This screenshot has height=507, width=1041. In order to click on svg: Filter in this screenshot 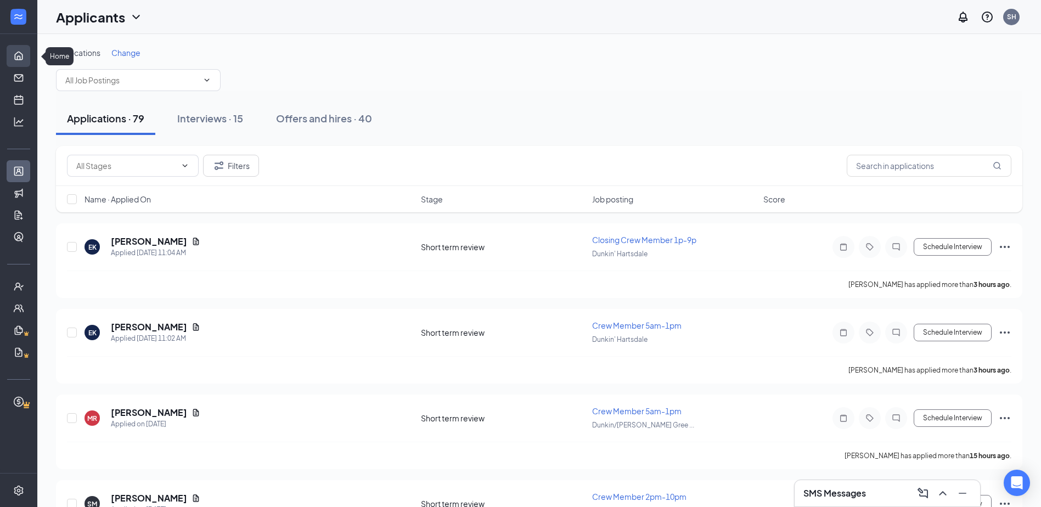, I will do `click(219, 166)`.